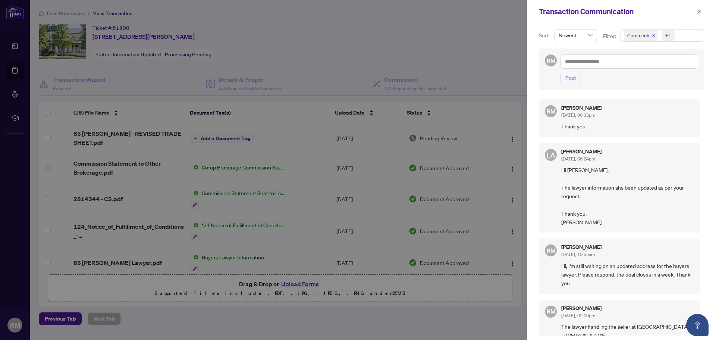  What do you see at coordinates (571, 78) in the screenshot?
I see `button: Post` at bounding box center [571, 78].